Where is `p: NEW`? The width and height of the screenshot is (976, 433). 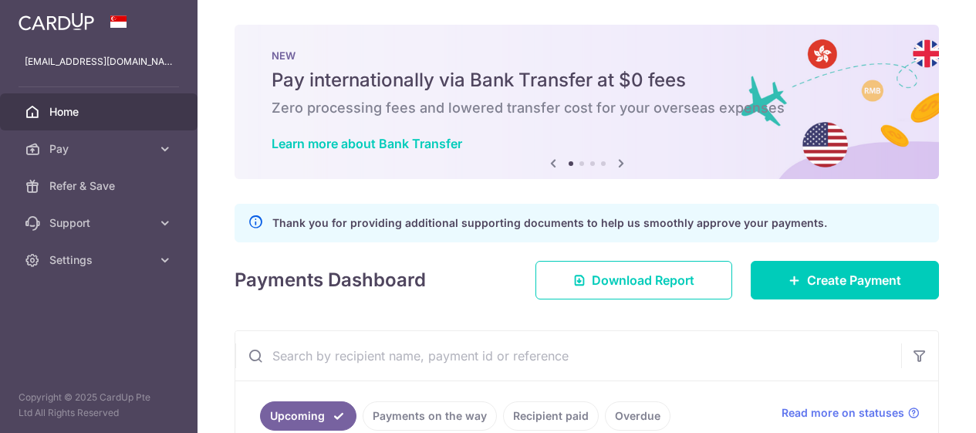 p: NEW is located at coordinates (587, 56).